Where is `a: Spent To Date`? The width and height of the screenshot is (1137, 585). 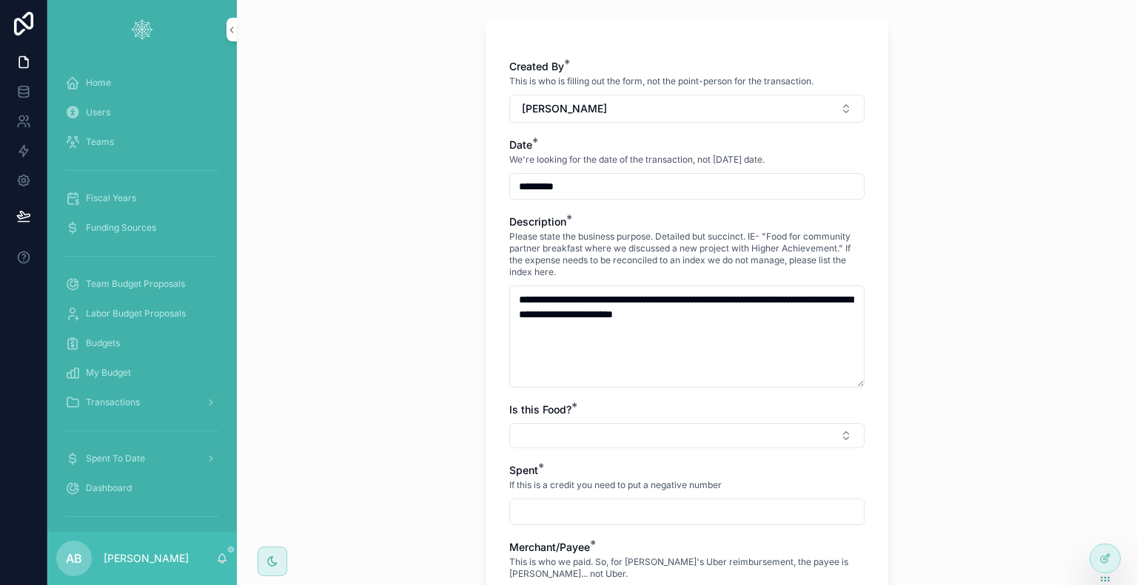
a: Spent To Date is located at coordinates (142, 459).